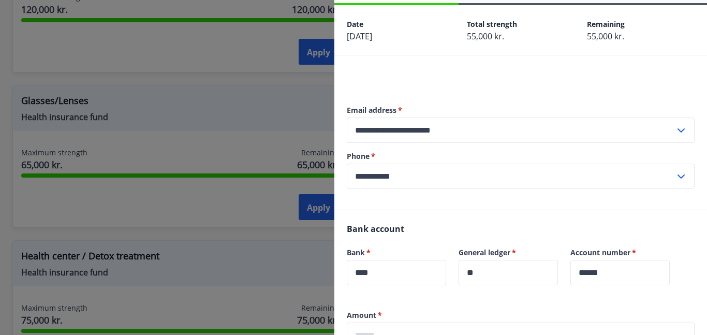 Image resolution: width=707 pixels, height=335 pixels. What do you see at coordinates (355, 24) in the screenshot?
I see `font: Date` at bounding box center [355, 24].